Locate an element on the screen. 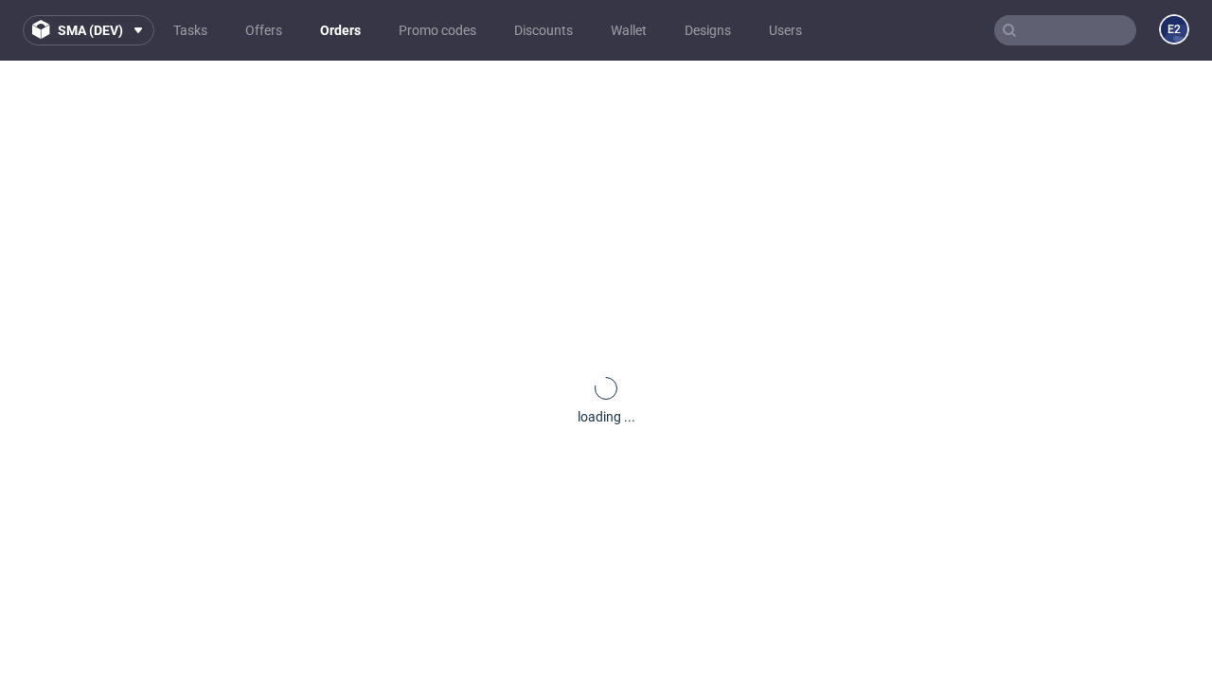 This screenshot has width=1212, height=682. div: loading ... is located at coordinates (606, 417).